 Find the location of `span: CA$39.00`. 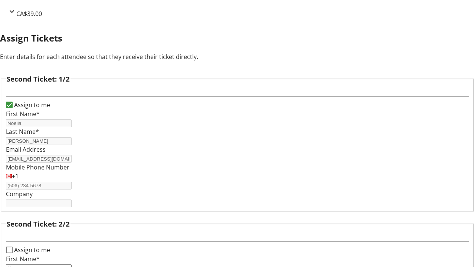

span: CA$39.00 is located at coordinates (29, 14).